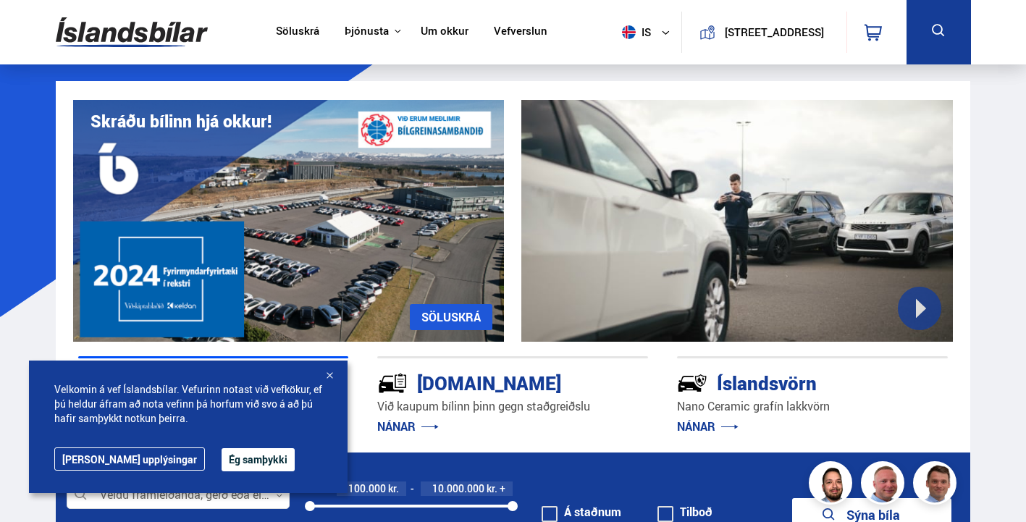 This screenshot has width=1026, height=522. What do you see at coordinates (451, 317) in the screenshot?
I see `a: SÖLUSKRÁ` at bounding box center [451, 317].